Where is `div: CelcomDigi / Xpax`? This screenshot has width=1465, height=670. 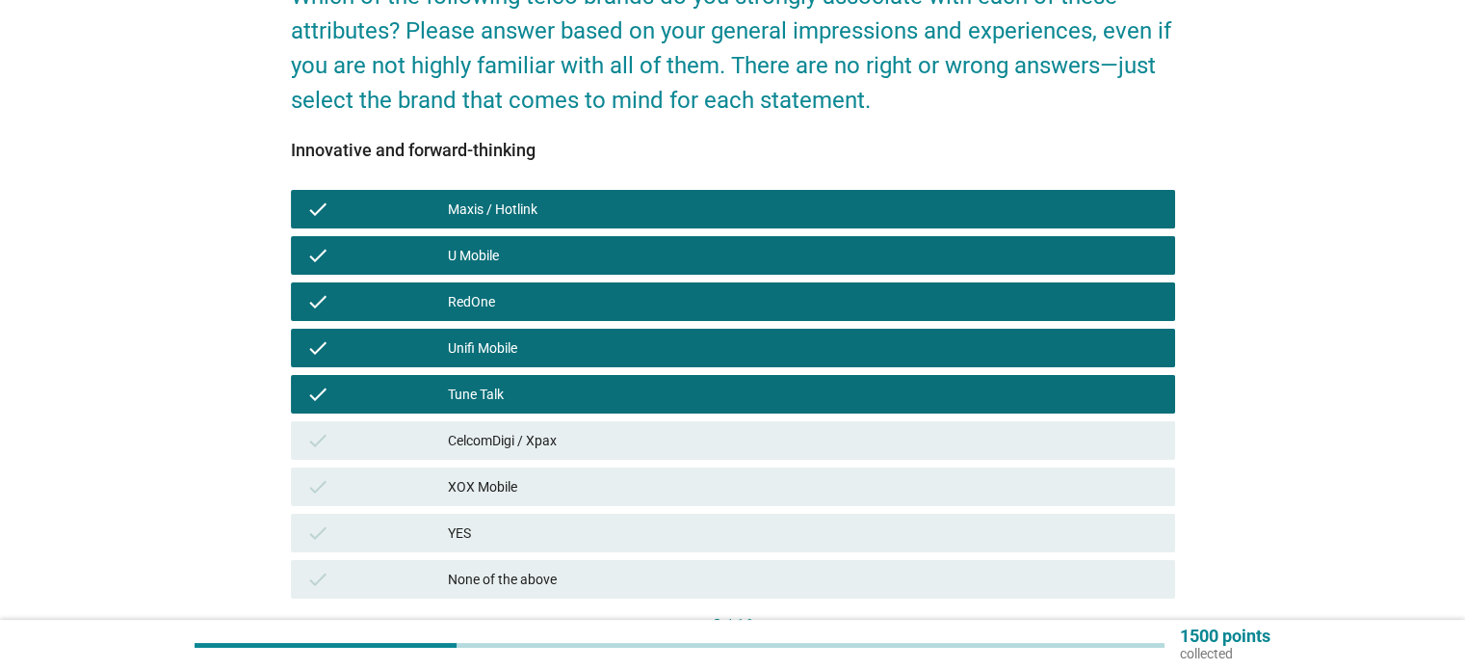 div: CelcomDigi / Xpax is located at coordinates (804, 440).